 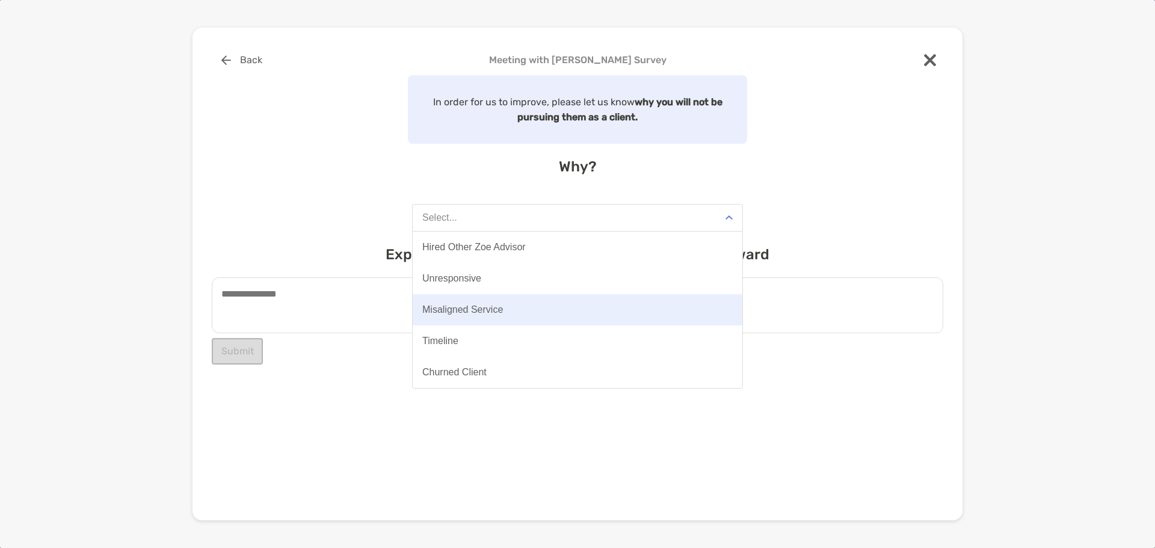 I want to click on h4: Explain in a few words why you will not moving forward, so click(x=577, y=254).